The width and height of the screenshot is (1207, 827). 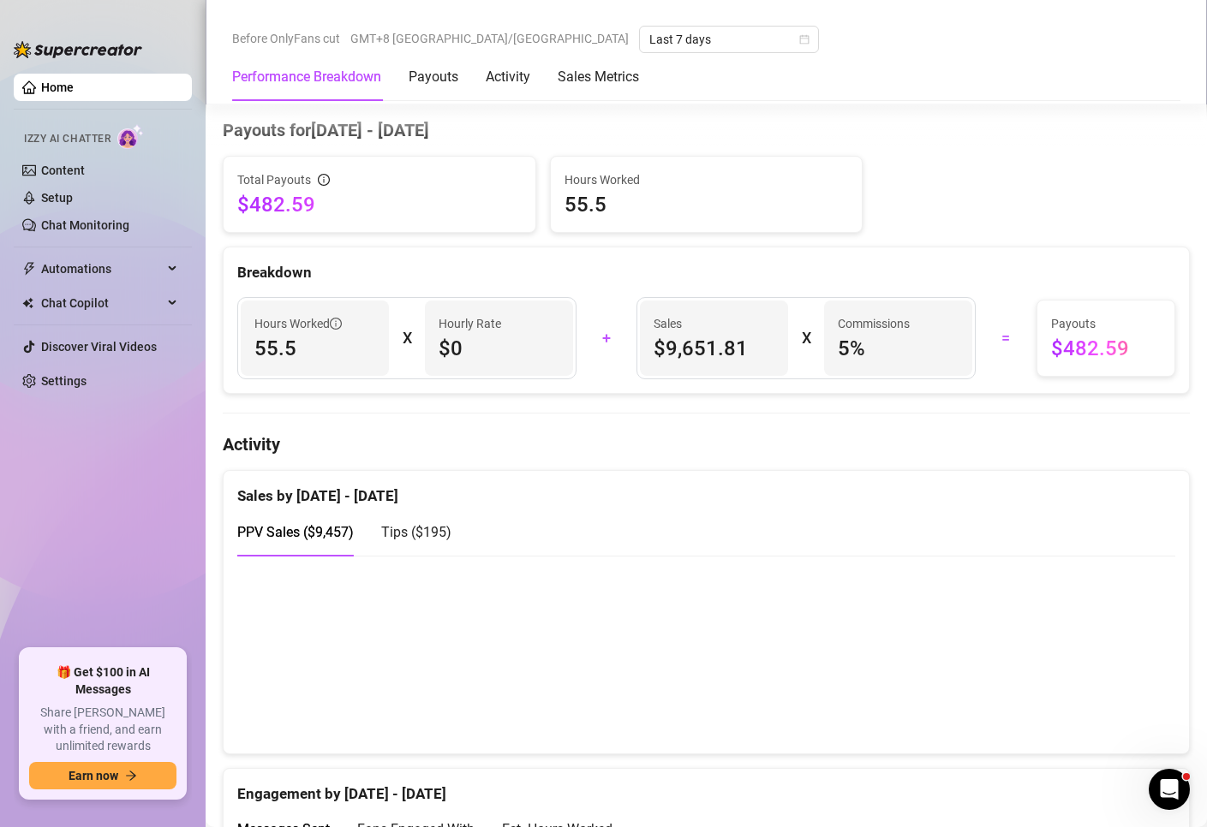 What do you see at coordinates (706, 444) in the screenshot?
I see `h4: Activity` at bounding box center [706, 444].